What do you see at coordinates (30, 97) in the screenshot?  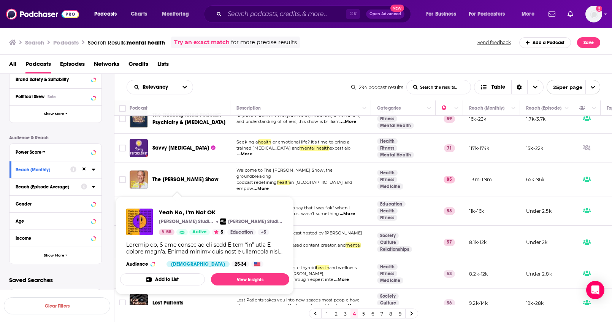 I see `span: Political Skew` at bounding box center [30, 97].